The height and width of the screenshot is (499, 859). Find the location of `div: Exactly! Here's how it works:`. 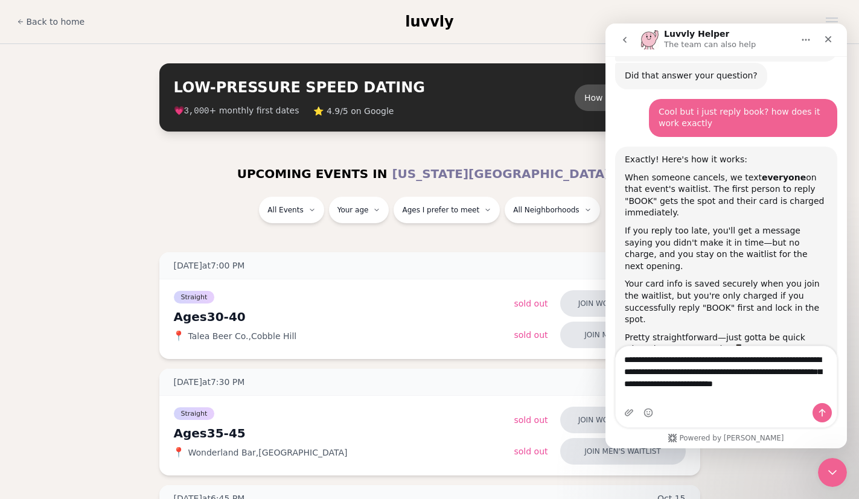

div: Exactly! Here's how it works: is located at coordinates (121, 136).